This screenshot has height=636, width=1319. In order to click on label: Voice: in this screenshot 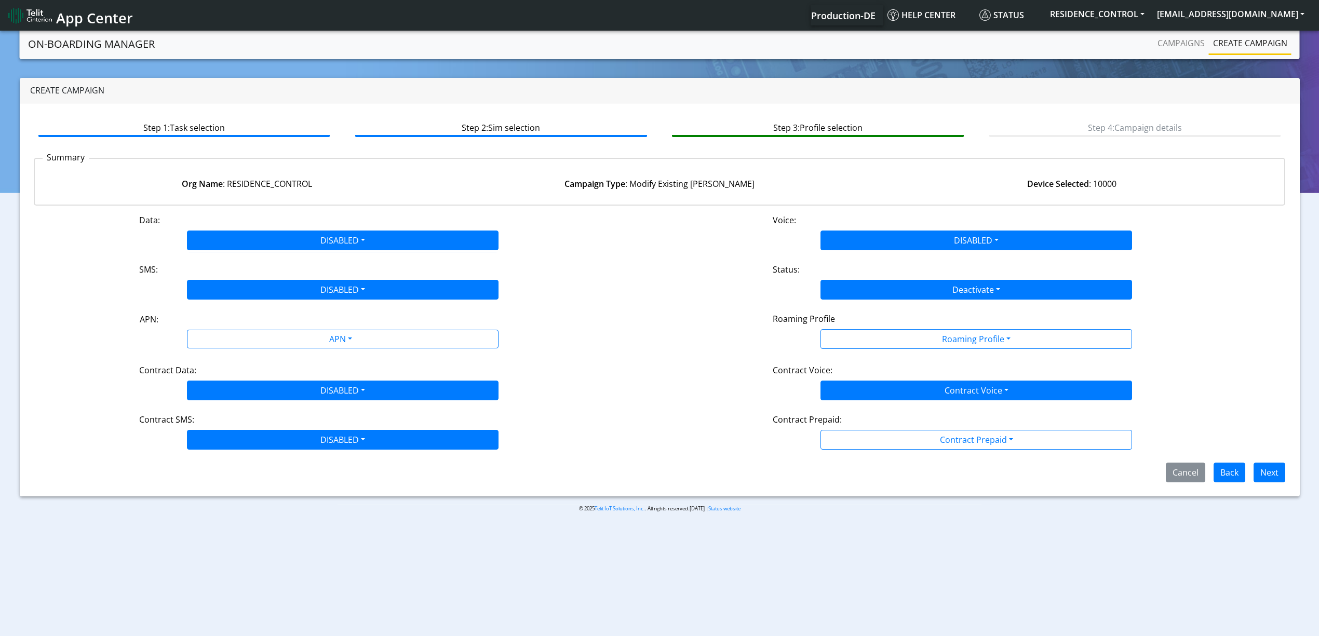, I will do `click(784, 220)`.